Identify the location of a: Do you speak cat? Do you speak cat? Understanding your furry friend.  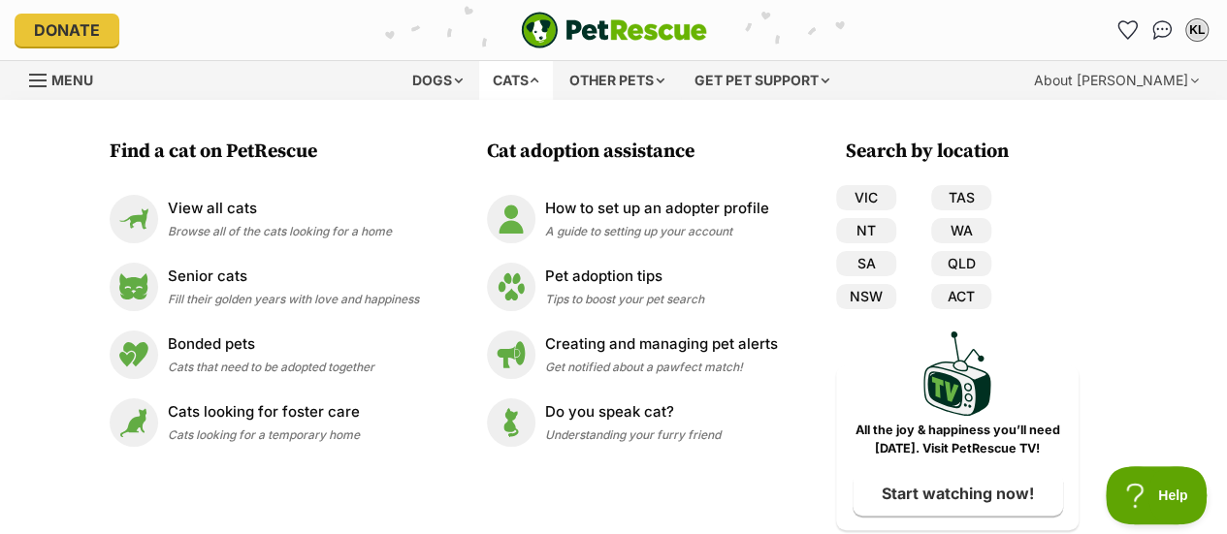
(632, 423).